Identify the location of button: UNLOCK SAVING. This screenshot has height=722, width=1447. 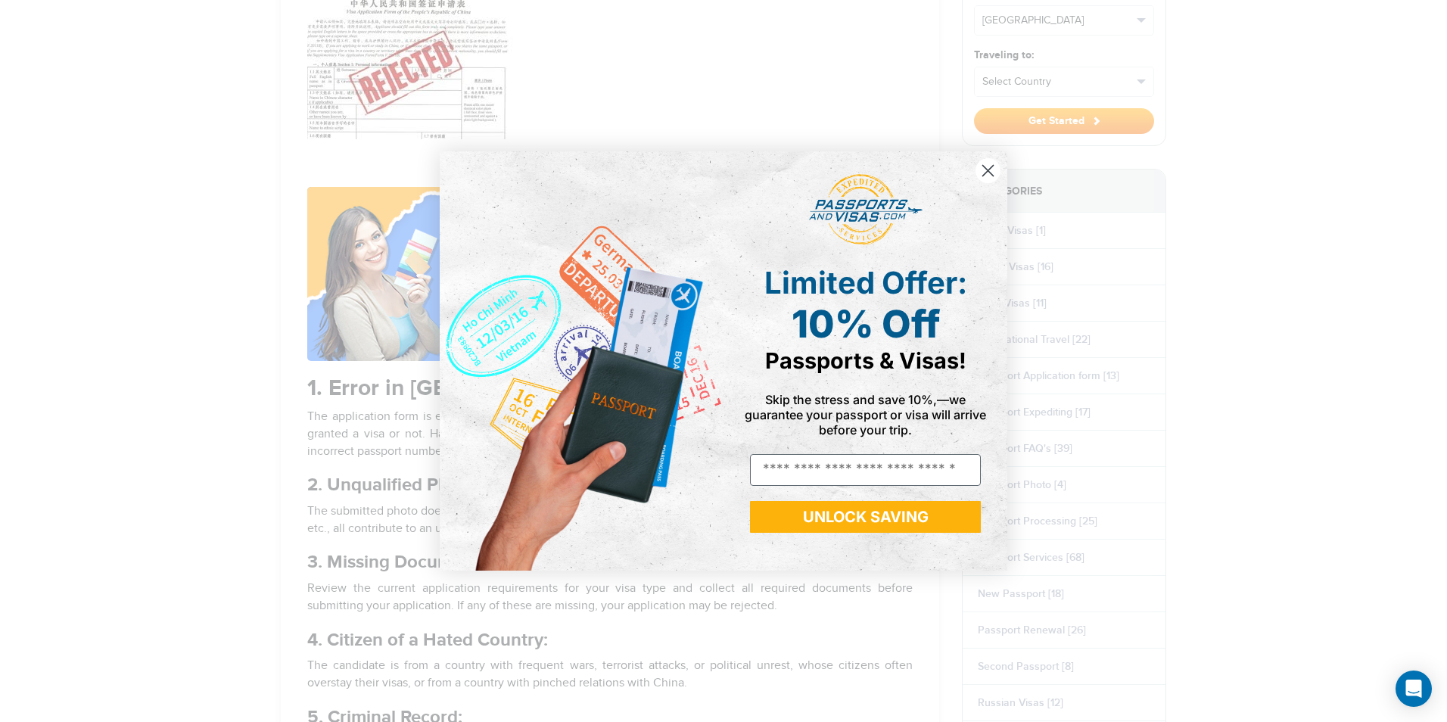
(865, 517).